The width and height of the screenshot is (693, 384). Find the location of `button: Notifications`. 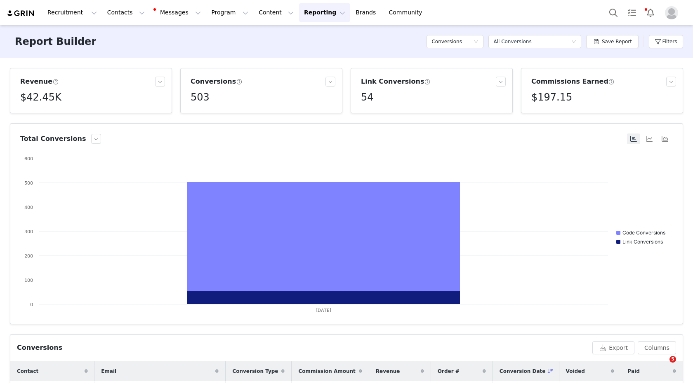

button: Notifications is located at coordinates (650, 12).